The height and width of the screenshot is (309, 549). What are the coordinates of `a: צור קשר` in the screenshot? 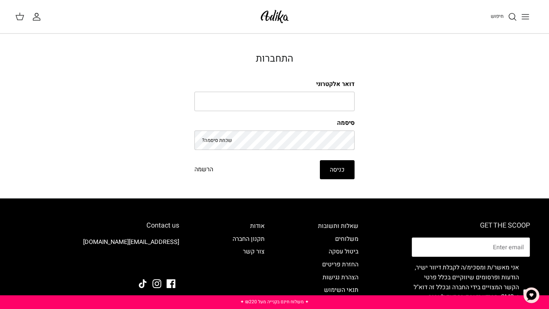 It's located at (253, 252).